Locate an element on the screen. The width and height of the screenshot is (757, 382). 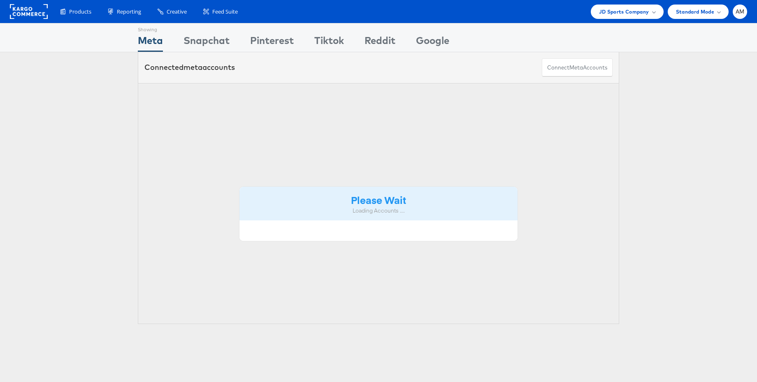
div: Tiktok is located at coordinates (329, 42).